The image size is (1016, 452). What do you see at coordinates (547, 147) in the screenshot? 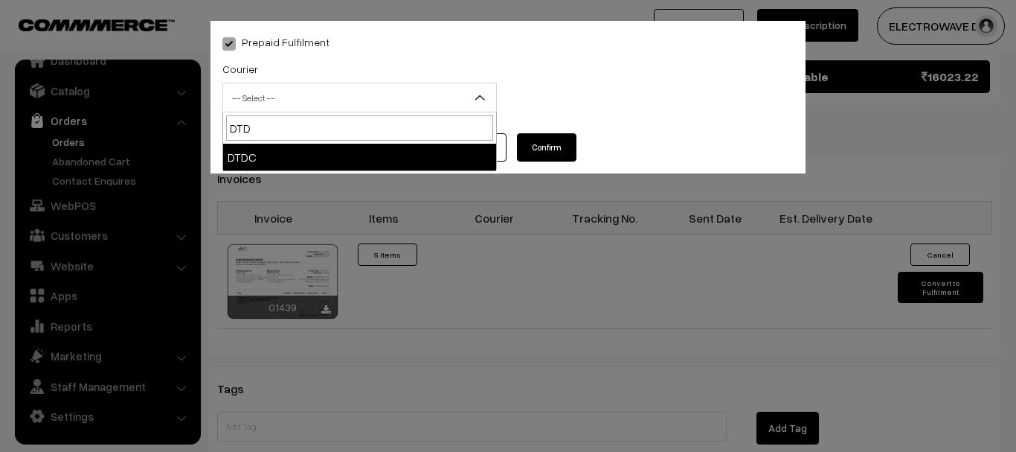
I see `button: Confirm` at bounding box center [547, 147].